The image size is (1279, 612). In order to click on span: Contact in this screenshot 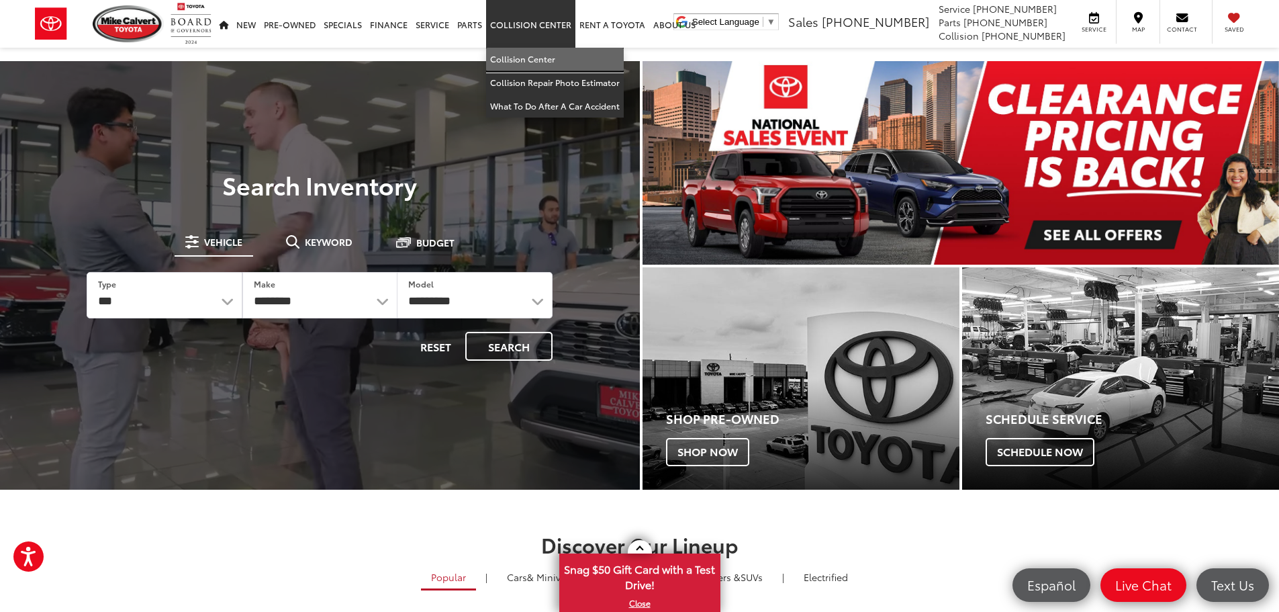, I will do `click(1182, 29)`.